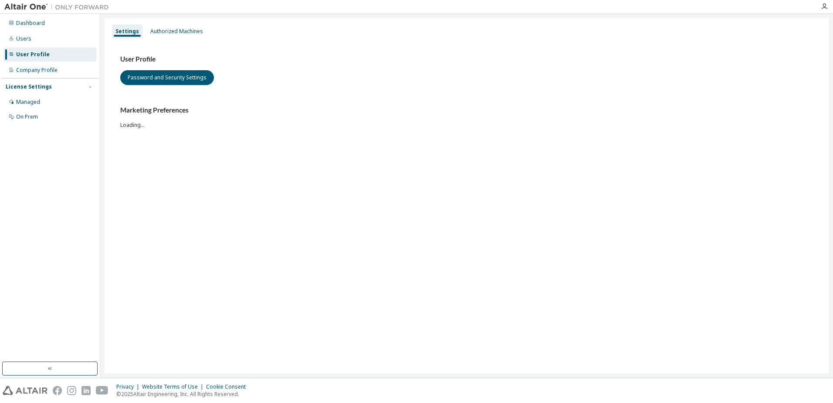 This screenshot has width=833, height=403. What do you see at coordinates (57, 390) in the screenshot?
I see `img: facebook.svg` at bounding box center [57, 390].